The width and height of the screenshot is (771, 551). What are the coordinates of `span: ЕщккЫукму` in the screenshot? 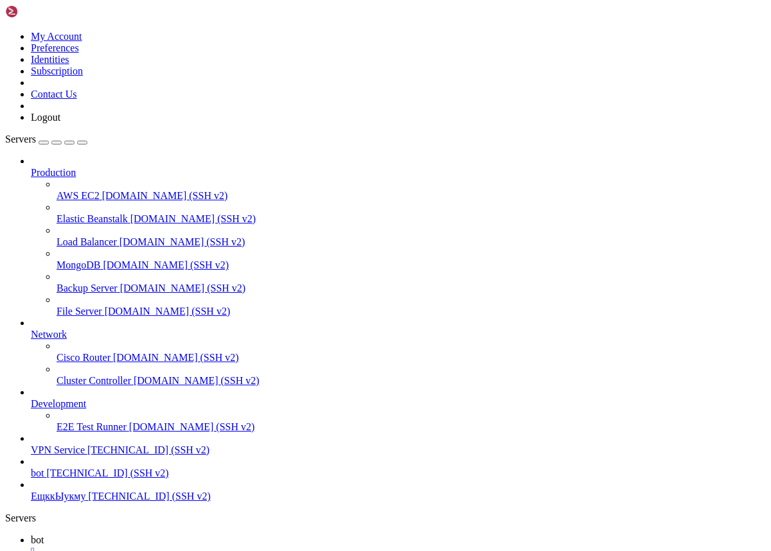 It's located at (58, 496).